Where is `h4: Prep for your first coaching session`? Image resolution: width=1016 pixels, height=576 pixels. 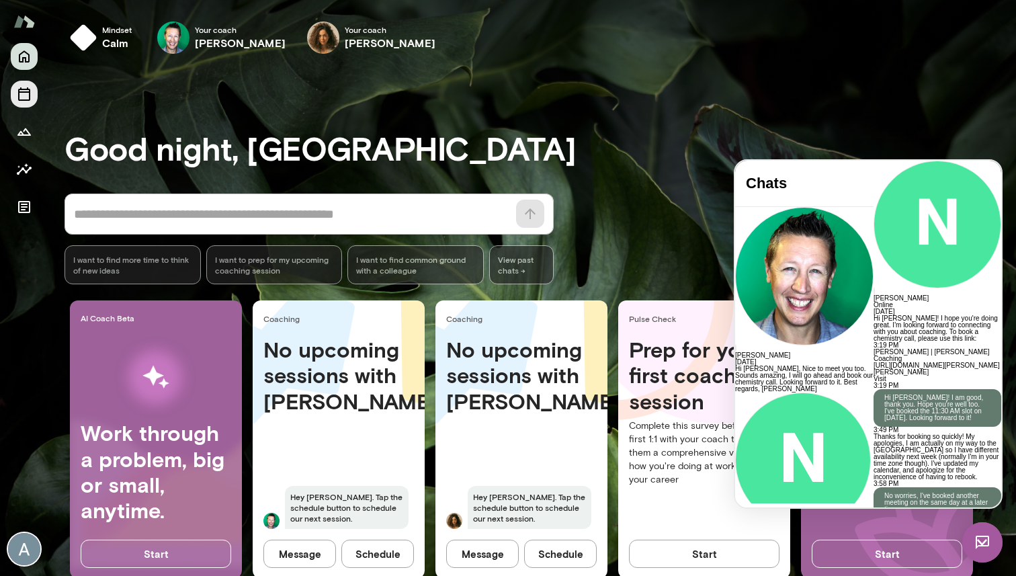
h4: Prep for your first coaching session is located at coordinates (704, 375).